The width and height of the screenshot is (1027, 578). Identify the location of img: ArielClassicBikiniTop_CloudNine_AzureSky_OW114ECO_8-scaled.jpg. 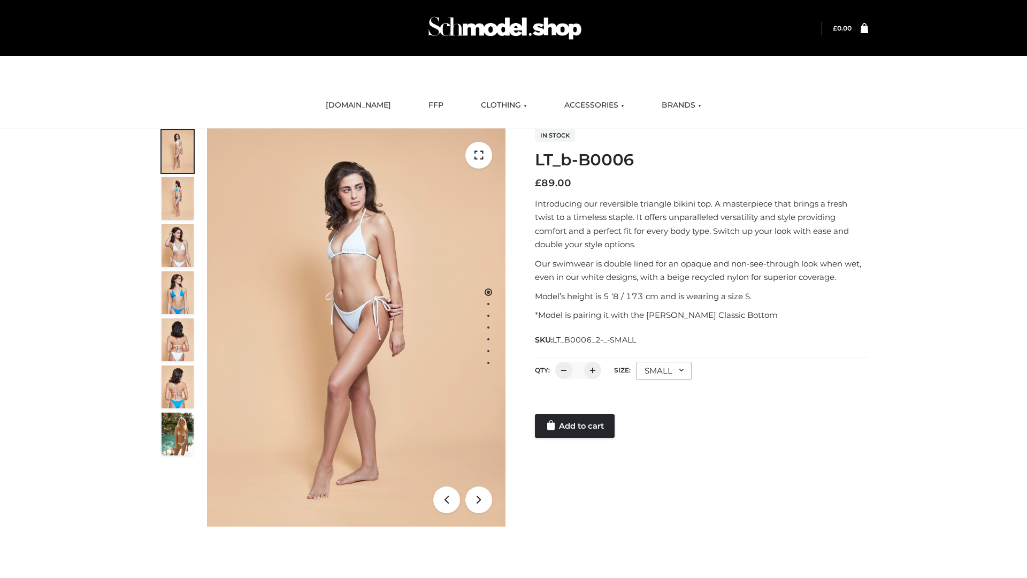
(178, 387).